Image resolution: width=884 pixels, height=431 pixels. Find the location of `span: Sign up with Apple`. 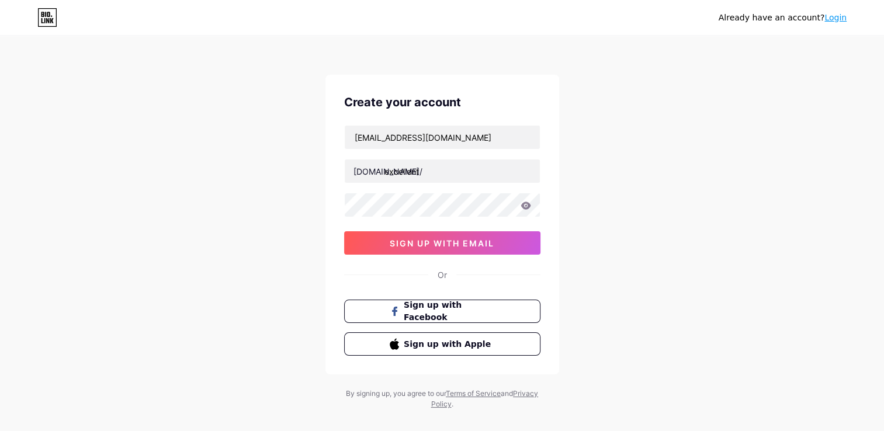

span: Sign up with Apple is located at coordinates (449, 344).